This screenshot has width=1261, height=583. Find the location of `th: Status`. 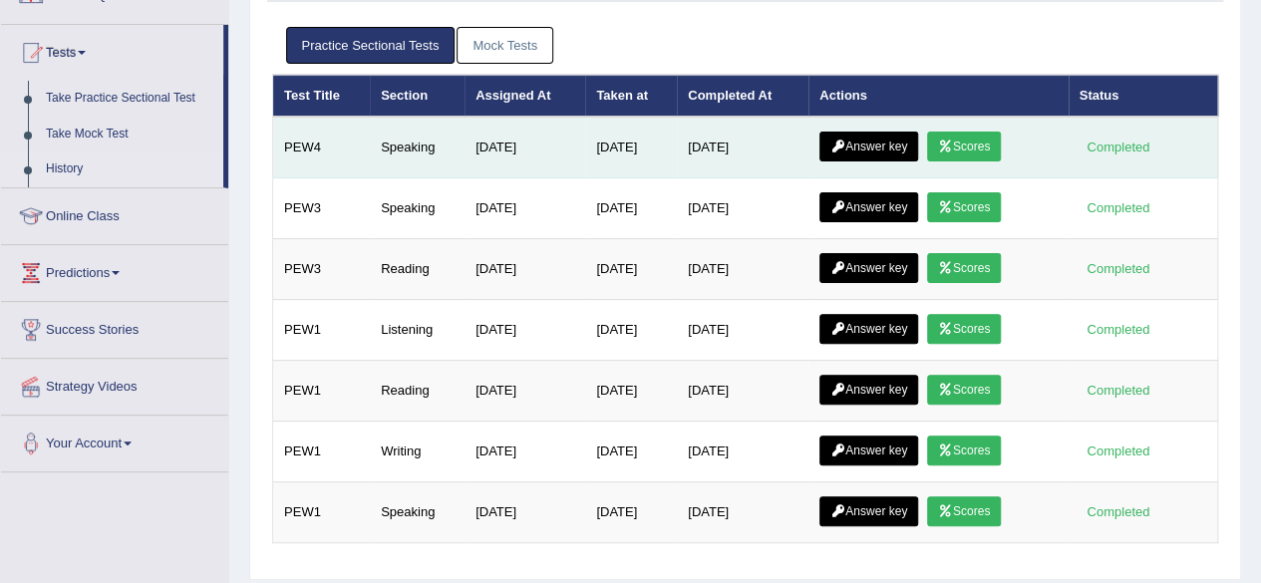

th: Status is located at coordinates (1143, 96).